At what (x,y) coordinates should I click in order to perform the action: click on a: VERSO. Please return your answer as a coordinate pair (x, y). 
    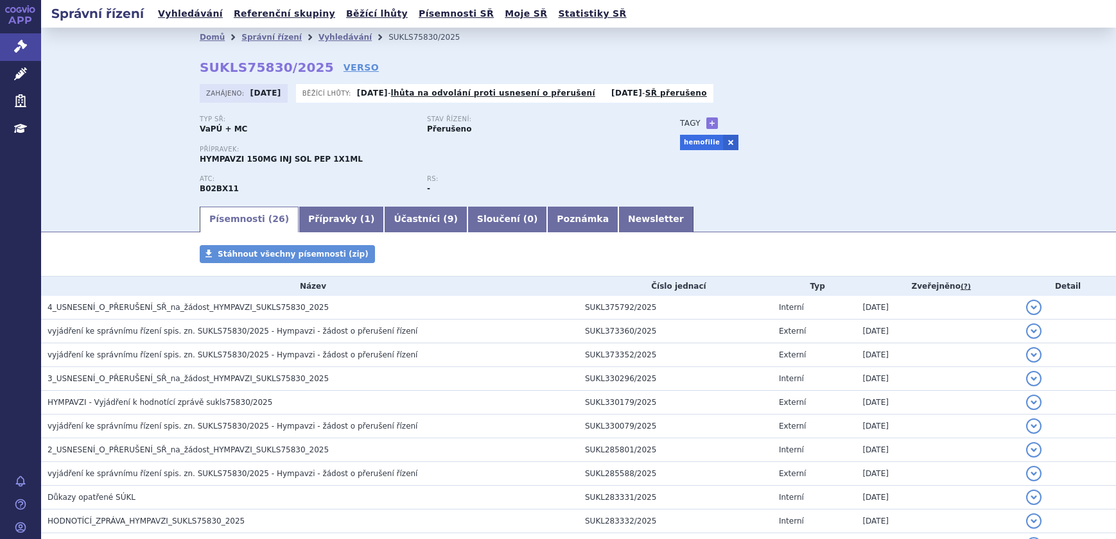
    Looking at the image, I should click on (361, 67).